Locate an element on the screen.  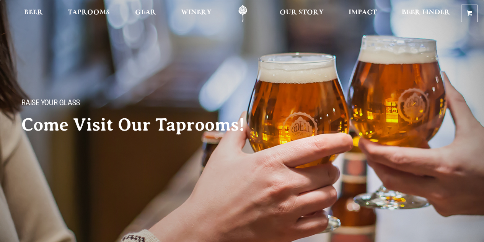
span: Impact is located at coordinates (362, 13).